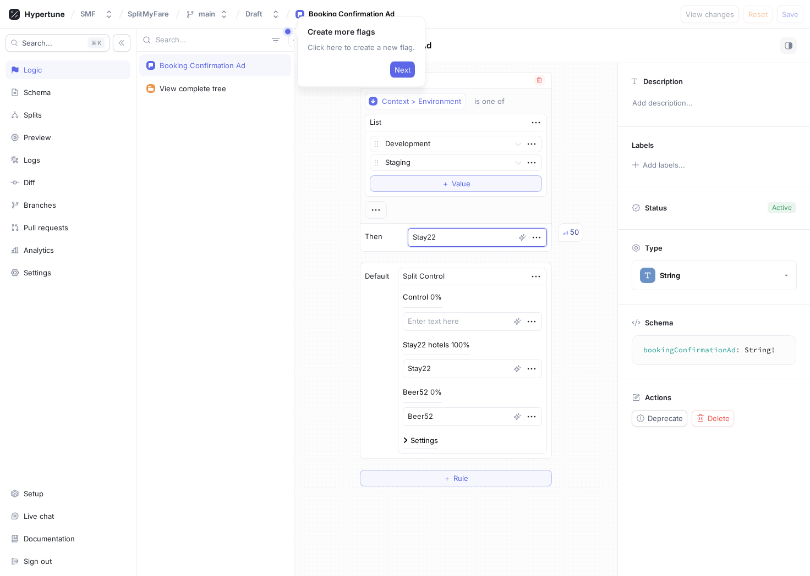 The width and height of the screenshot is (810, 576). What do you see at coordinates (710, 14) in the screenshot?
I see `button: View changes` at bounding box center [710, 14].